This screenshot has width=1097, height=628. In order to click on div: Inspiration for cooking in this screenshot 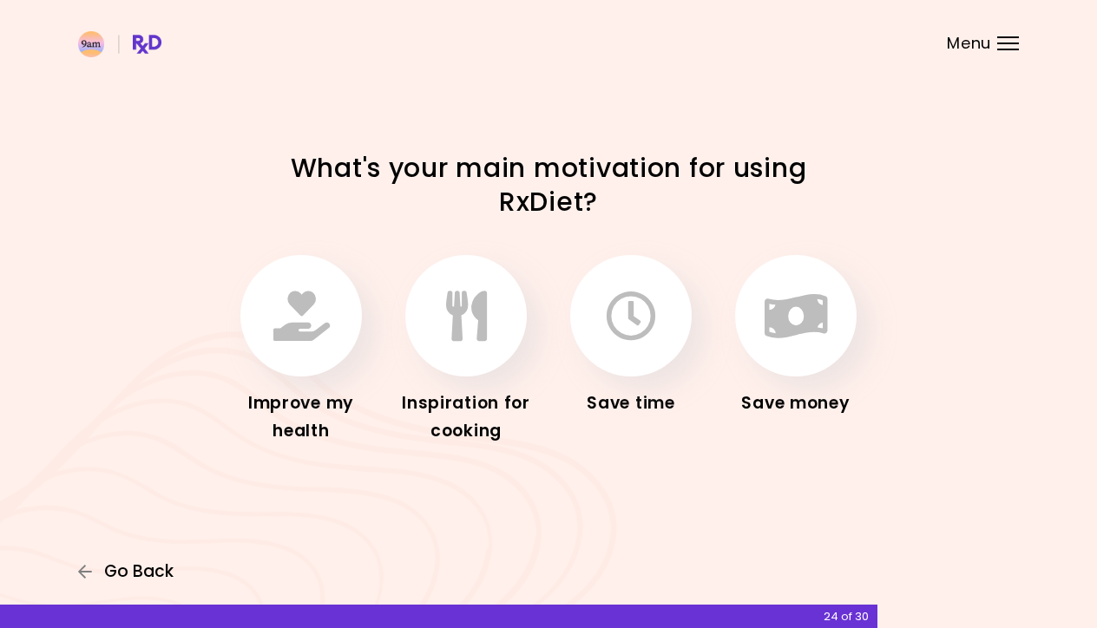, I will do `click(466, 417)`.